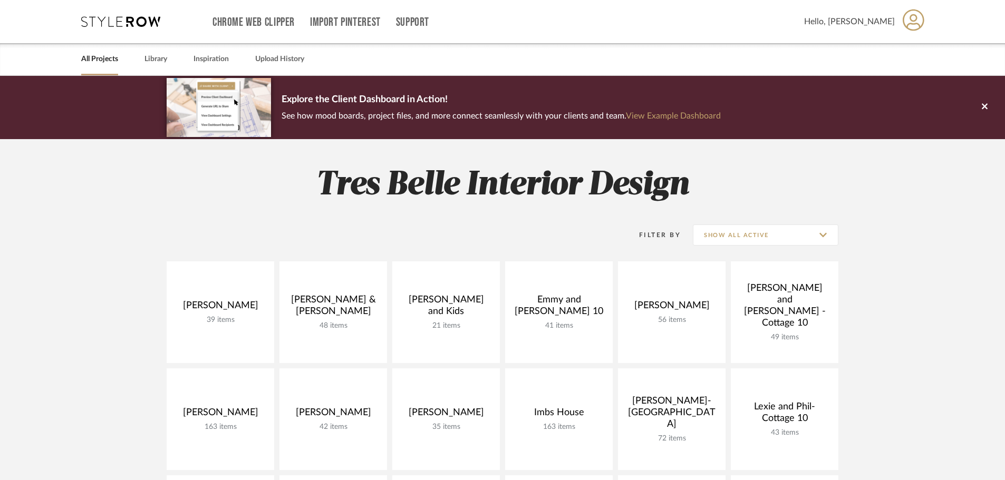  I want to click on h2: Tres Belle Interior Design, so click(503, 185).